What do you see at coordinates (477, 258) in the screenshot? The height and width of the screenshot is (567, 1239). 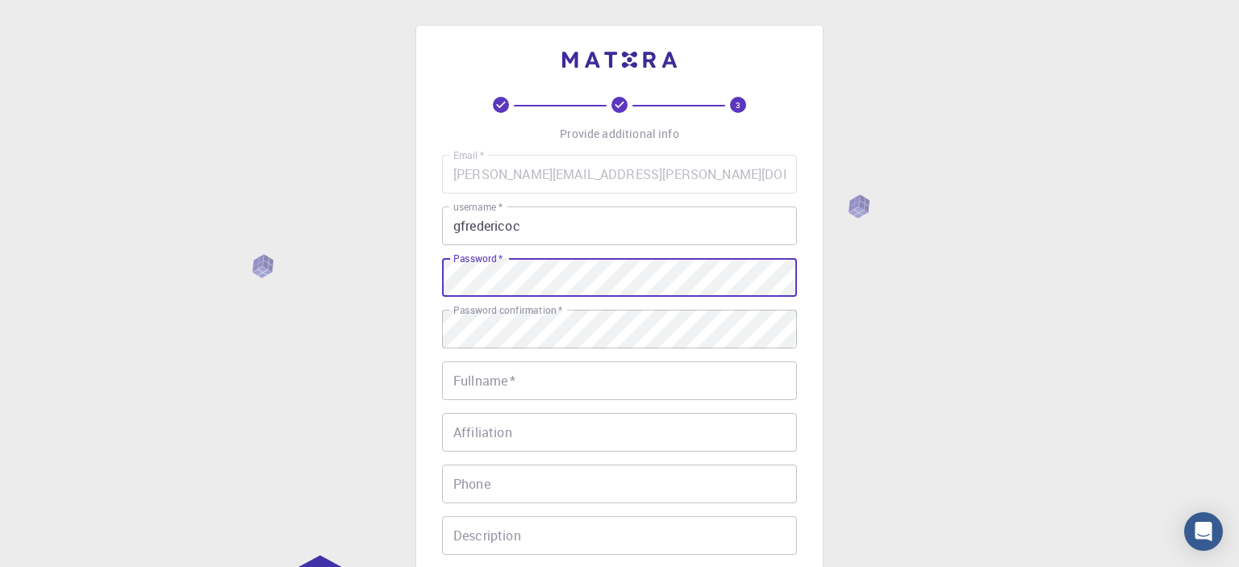 I see `label: Password` at bounding box center [477, 258].